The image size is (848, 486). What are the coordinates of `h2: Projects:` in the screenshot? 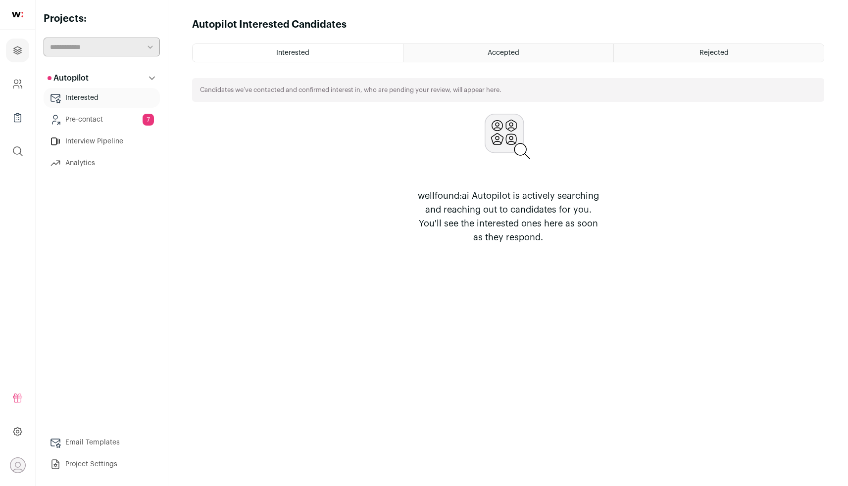 It's located at (101, 19).